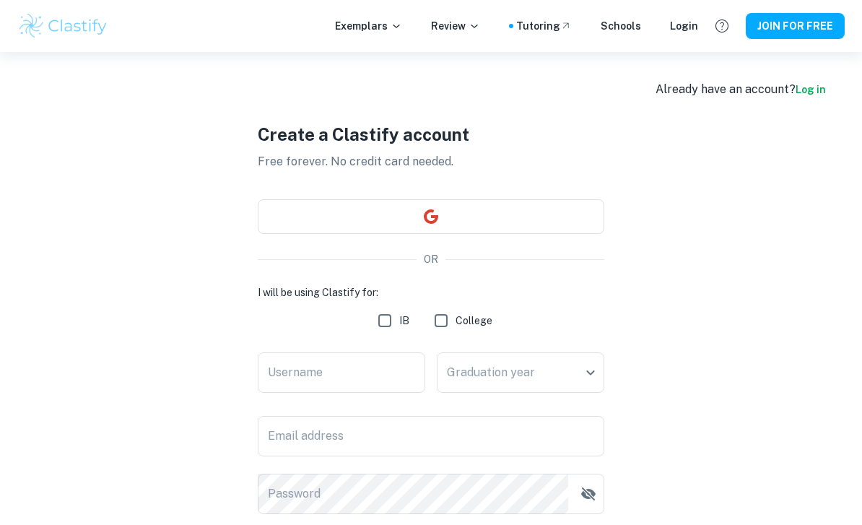  I want to click on a: JOIN FOR FREE, so click(795, 26).